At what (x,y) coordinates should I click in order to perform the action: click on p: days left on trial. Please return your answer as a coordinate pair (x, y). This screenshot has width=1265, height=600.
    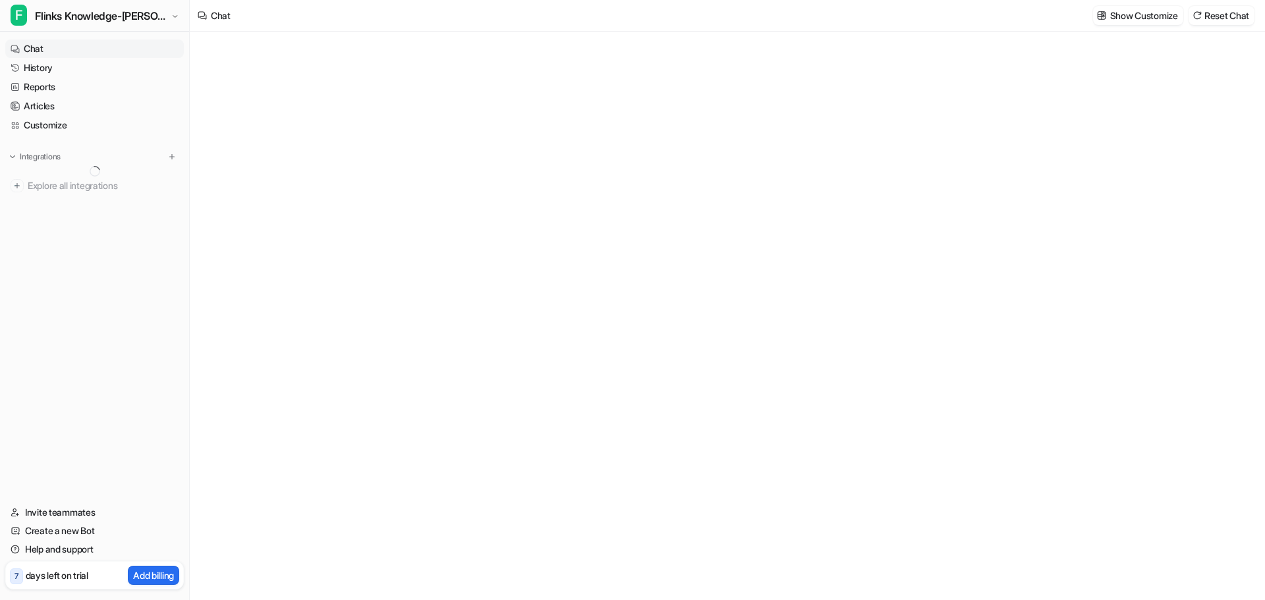
    Looking at the image, I should click on (57, 575).